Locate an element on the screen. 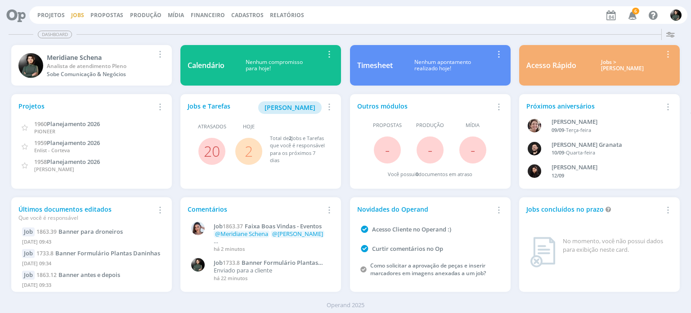 This screenshot has height=313, width=691. span: 1733.8 is located at coordinates (231, 262).